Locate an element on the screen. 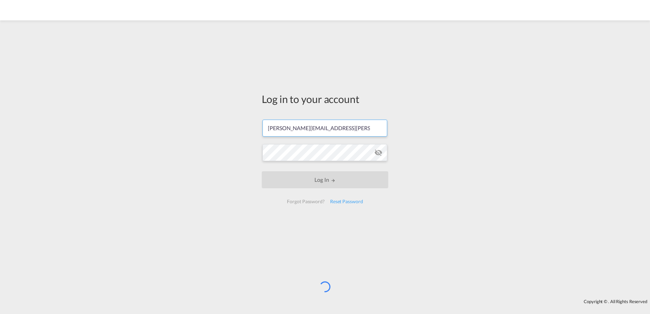 The width and height of the screenshot is (650, 314). md-icon: icon-eye-off is located at coordinates (379, 153).